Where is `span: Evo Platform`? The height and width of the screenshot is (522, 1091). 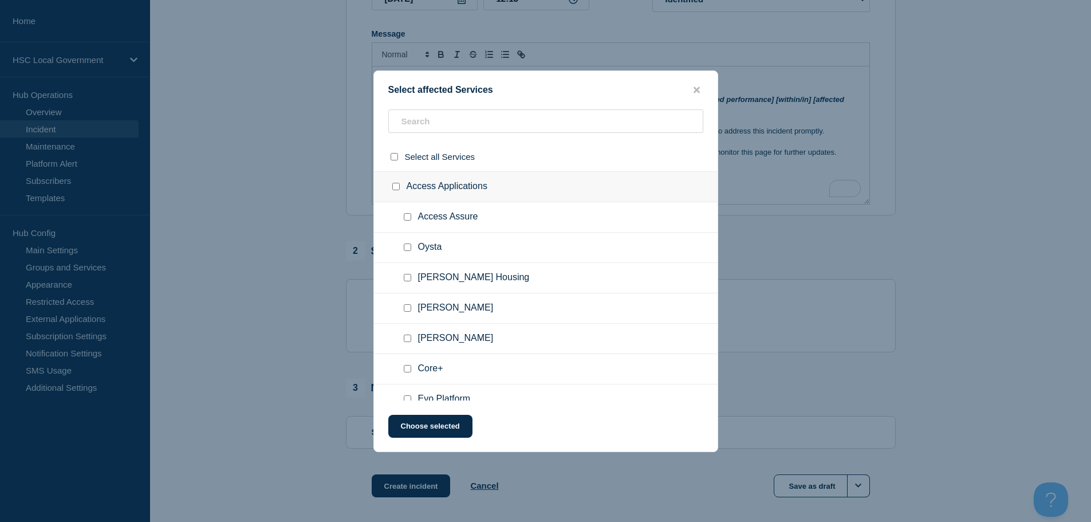 span: Evo Platform is located at coordinates (444, 399).